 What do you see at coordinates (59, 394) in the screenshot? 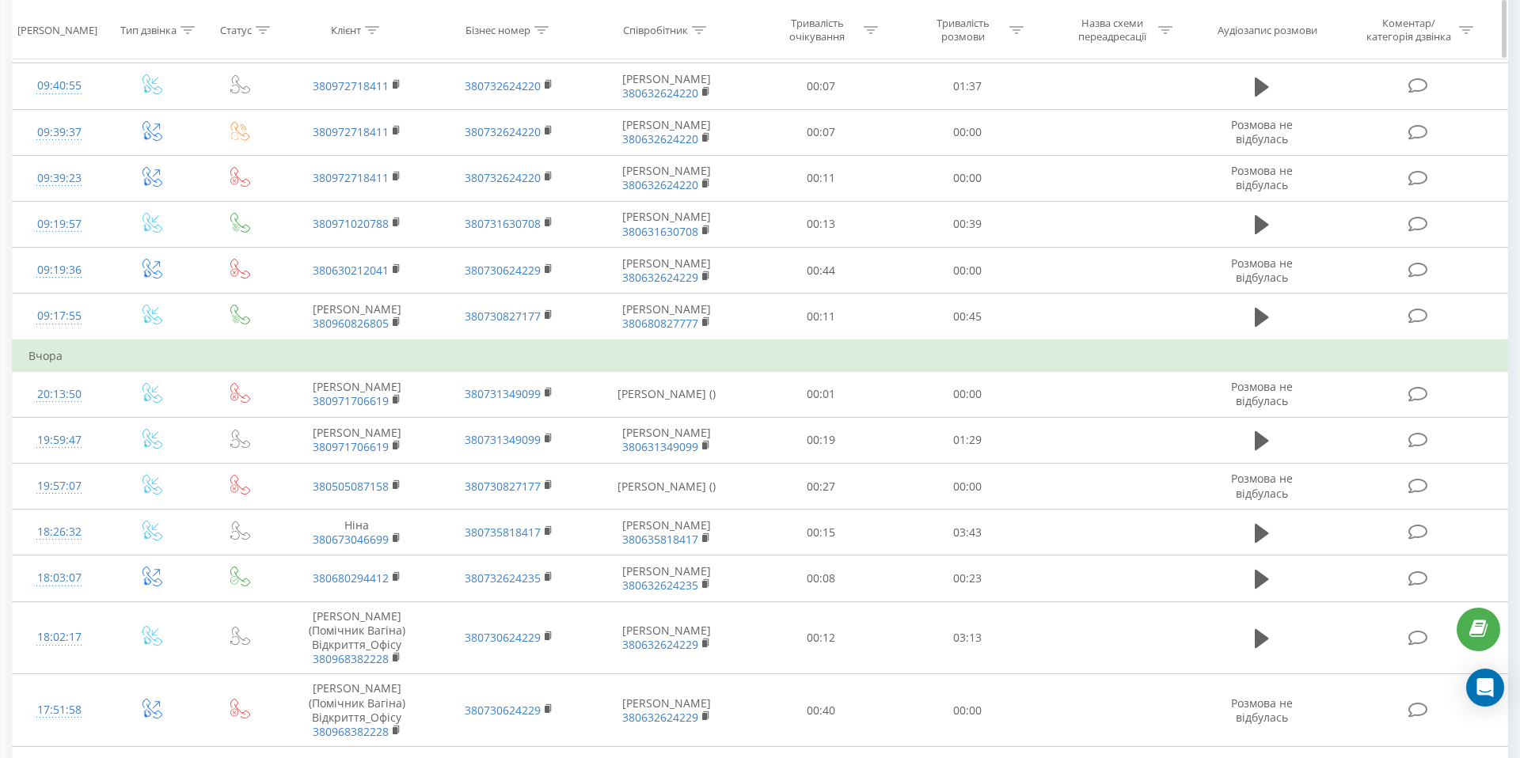
I see `div: 20:13:50` at bounding box center [59, 394].